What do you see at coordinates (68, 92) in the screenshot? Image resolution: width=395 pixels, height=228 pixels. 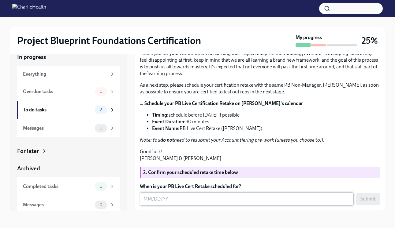 I see `a: Overdue tasks1` at bounding box center [68, 92].